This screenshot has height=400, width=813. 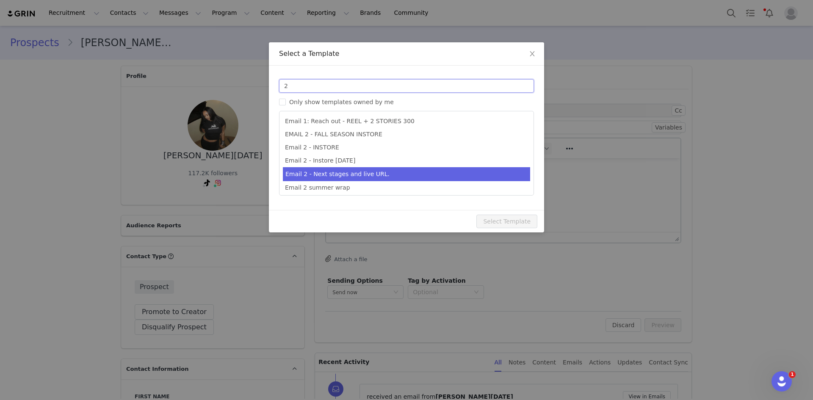 I want to click on li: Email 2 - INSTORE, so click(x=407, y=147).